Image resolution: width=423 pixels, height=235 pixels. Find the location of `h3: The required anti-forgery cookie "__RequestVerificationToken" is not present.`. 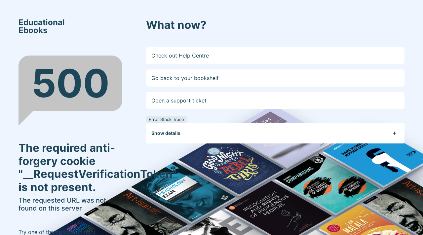

h3: The required anti-forgery cookie "__RequestVerificationToken" is not present. is located at coordinates (70, 167).